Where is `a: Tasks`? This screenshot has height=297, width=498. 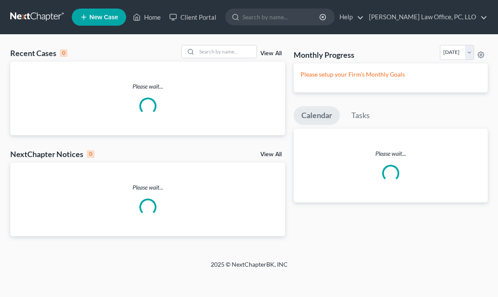
a: Tasks is located at coordinates (360, 115).